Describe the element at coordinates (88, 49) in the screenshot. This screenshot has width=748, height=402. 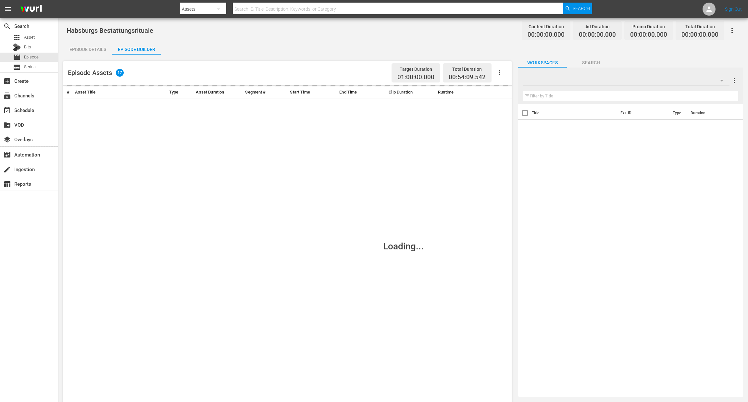
I see `div: Episode Details` at that location.